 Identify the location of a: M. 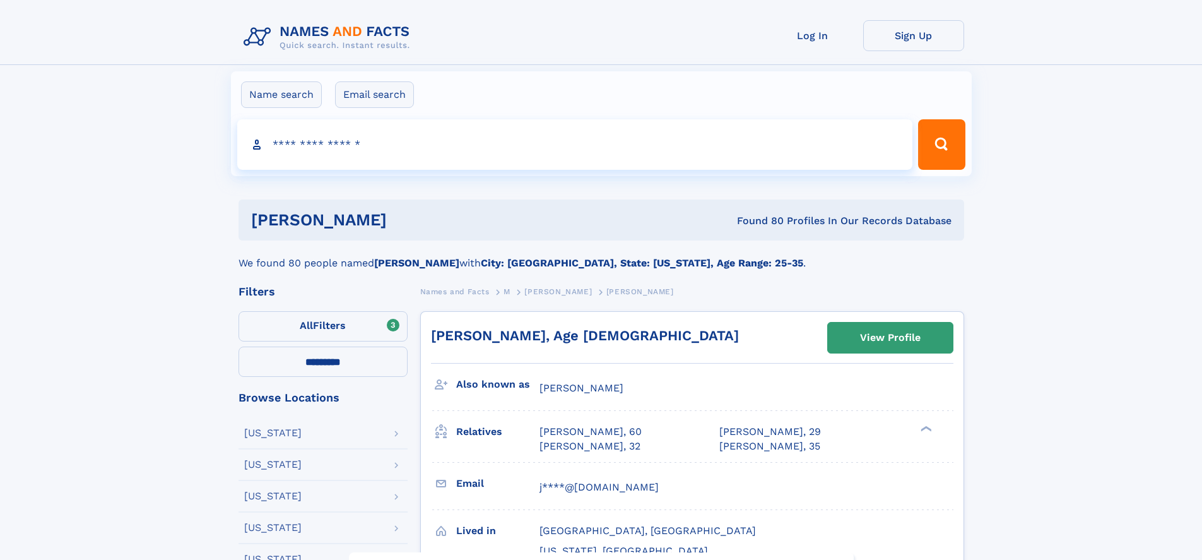
(507, 291).